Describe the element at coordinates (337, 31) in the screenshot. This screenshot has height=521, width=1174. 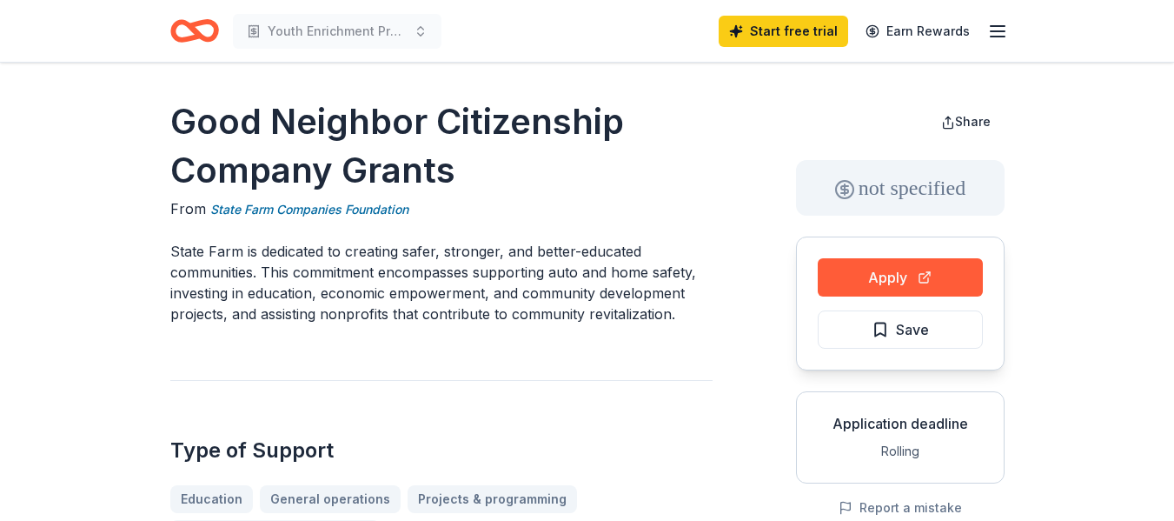
I see `span: Youth Enrichment Program` at that location.